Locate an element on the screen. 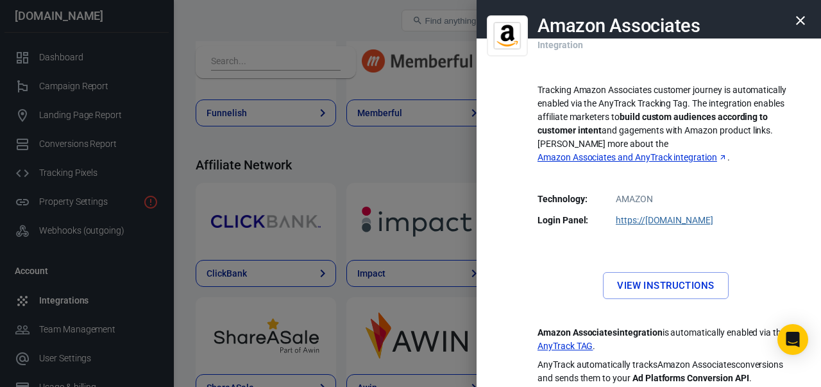  img: Amazon Associates is located at coordinates (507, 36).